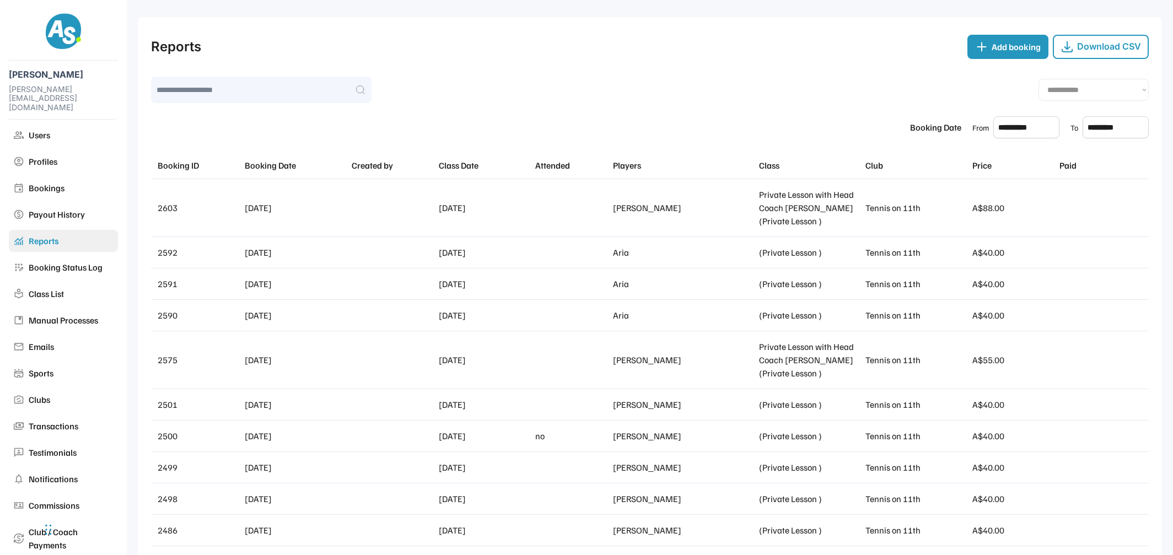  I want to click on img: app_registration_24dp_909090_FILL0_wght400_GRAD0_opsz24.svg, so click(19, 267).